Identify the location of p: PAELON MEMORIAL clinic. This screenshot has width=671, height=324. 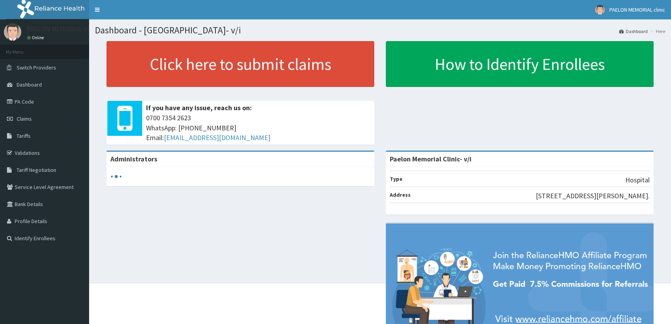
(64, 29).